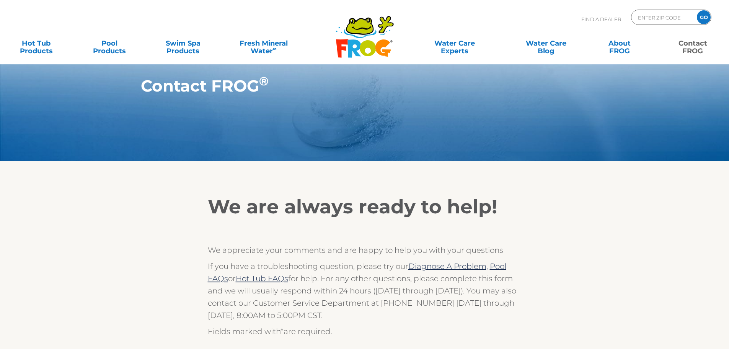 The width and height of the screenshot is (729, 349). What do you see at coordinates (663, 17) in the screenshot?
I see `input: Zip Code Form` at bounding box center [663, 17].